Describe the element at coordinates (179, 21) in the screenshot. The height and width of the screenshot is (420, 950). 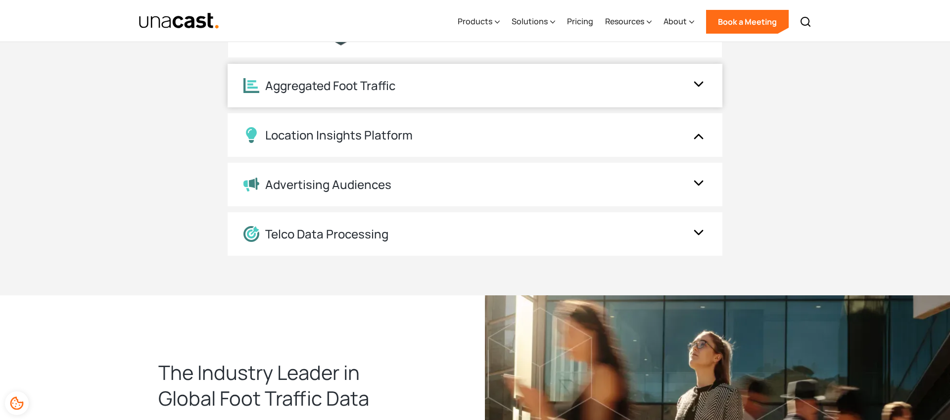
I see `a: home` at that location.